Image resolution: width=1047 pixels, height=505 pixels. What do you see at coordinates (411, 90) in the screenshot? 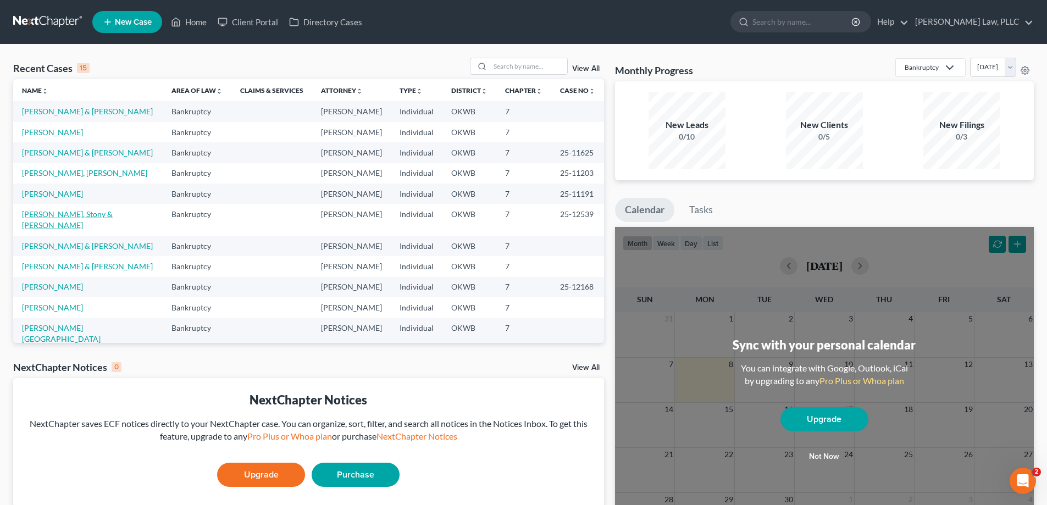
I see `a: Typeunfold_more` at bounding box center [411, 90].